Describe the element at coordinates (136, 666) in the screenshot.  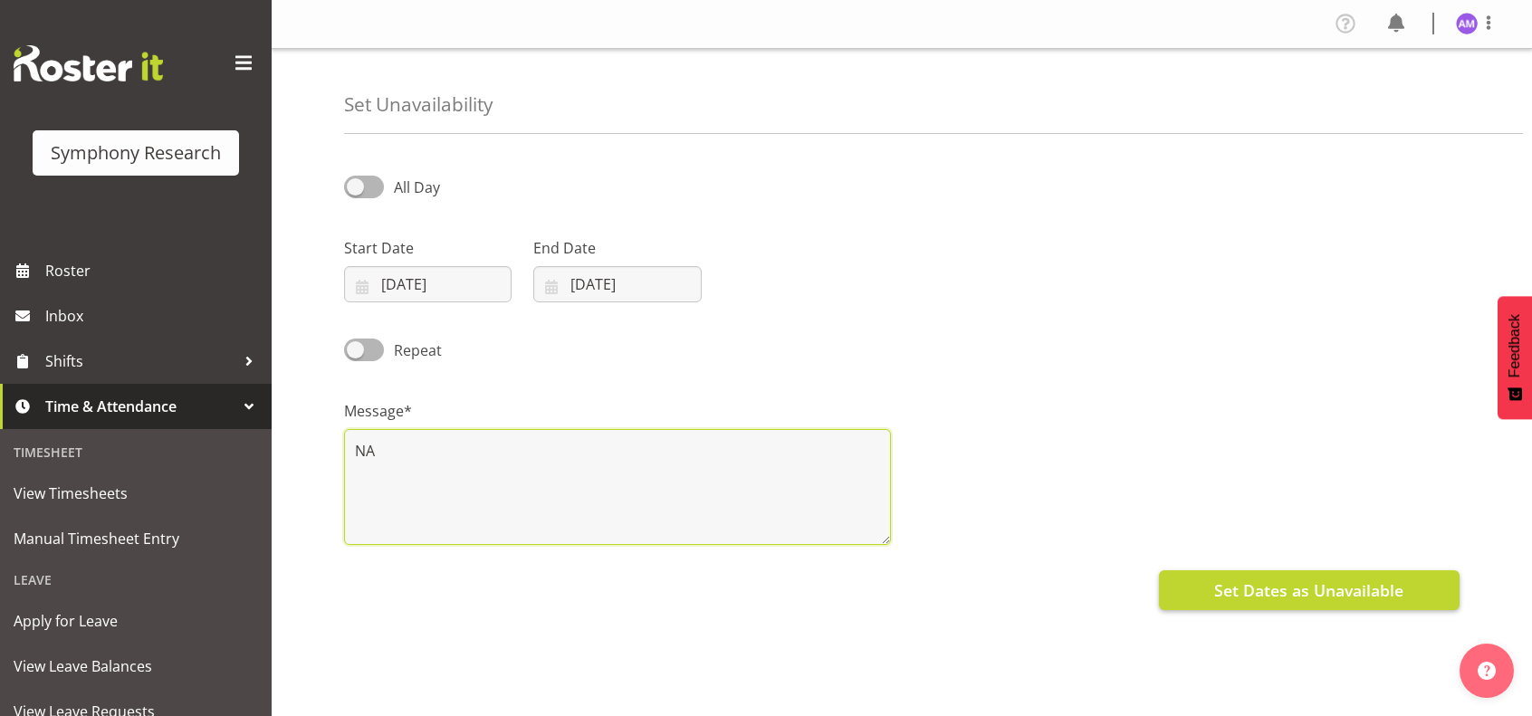
I see `span: View Leave Balances` at that location.